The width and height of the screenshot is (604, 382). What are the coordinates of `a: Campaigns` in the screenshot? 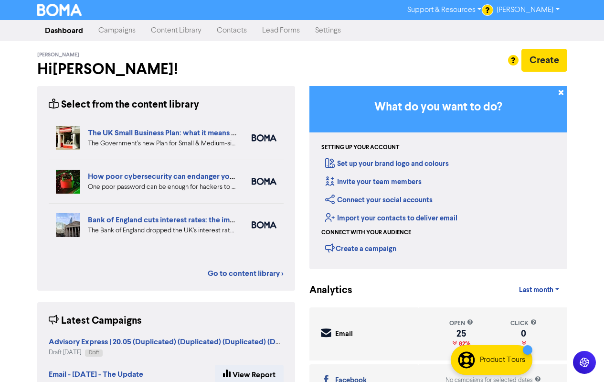 It's located at (117, 31).